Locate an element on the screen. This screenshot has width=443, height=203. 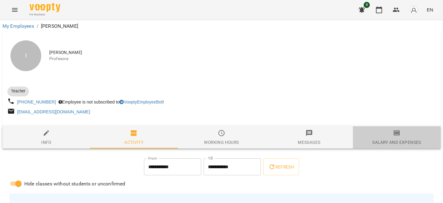
span: 8 is located at coordinates (366, 5).